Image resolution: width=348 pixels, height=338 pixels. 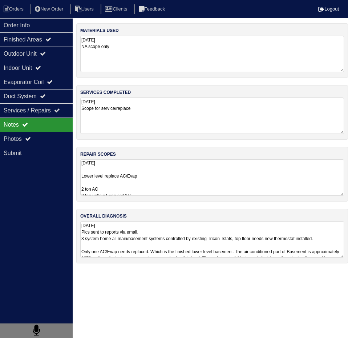 I want to click on li: Feedback, so click(x=153, y=9).